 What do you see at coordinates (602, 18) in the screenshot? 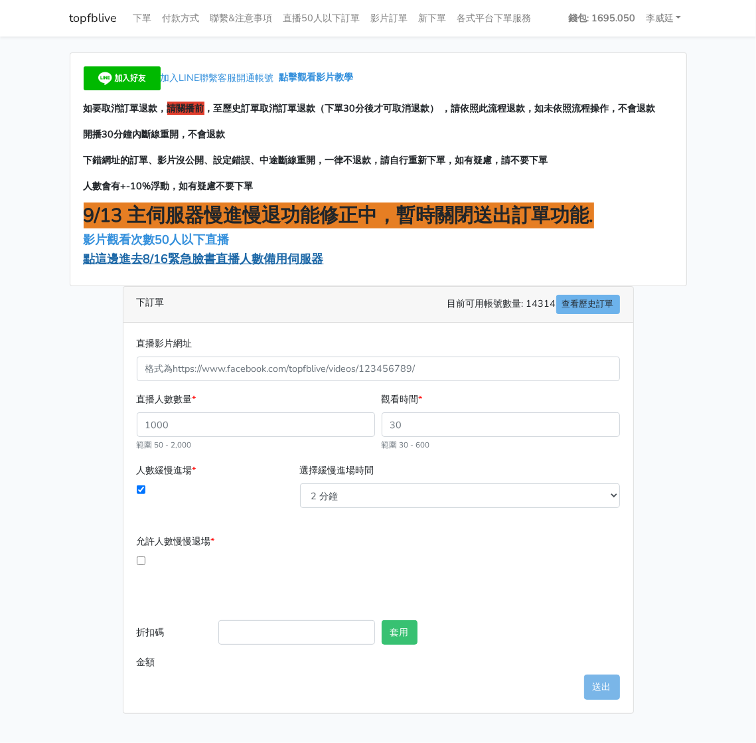
I see `strong: 錢包: 1695.050` at bounding box center [602, 18].